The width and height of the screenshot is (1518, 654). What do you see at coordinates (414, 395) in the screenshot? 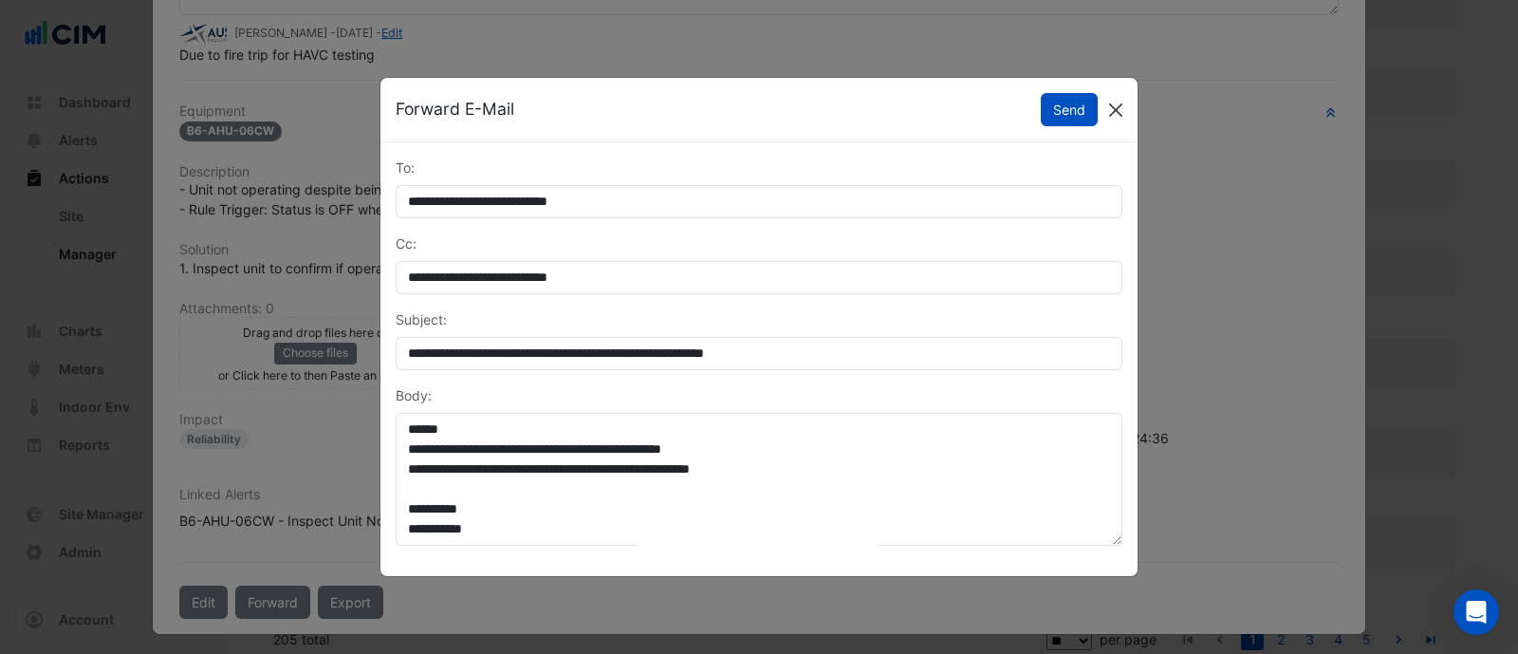
I see `label: Body:` at bounding box center [414, 395].